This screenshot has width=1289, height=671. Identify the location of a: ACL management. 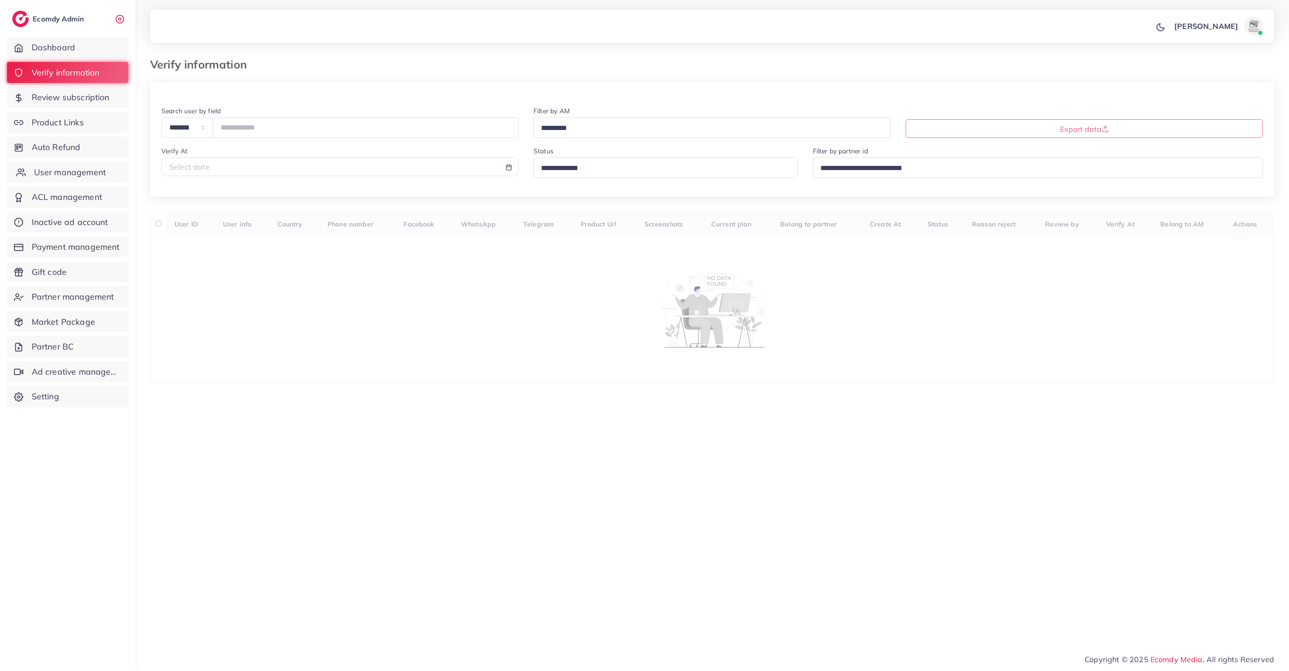
(68, 197).